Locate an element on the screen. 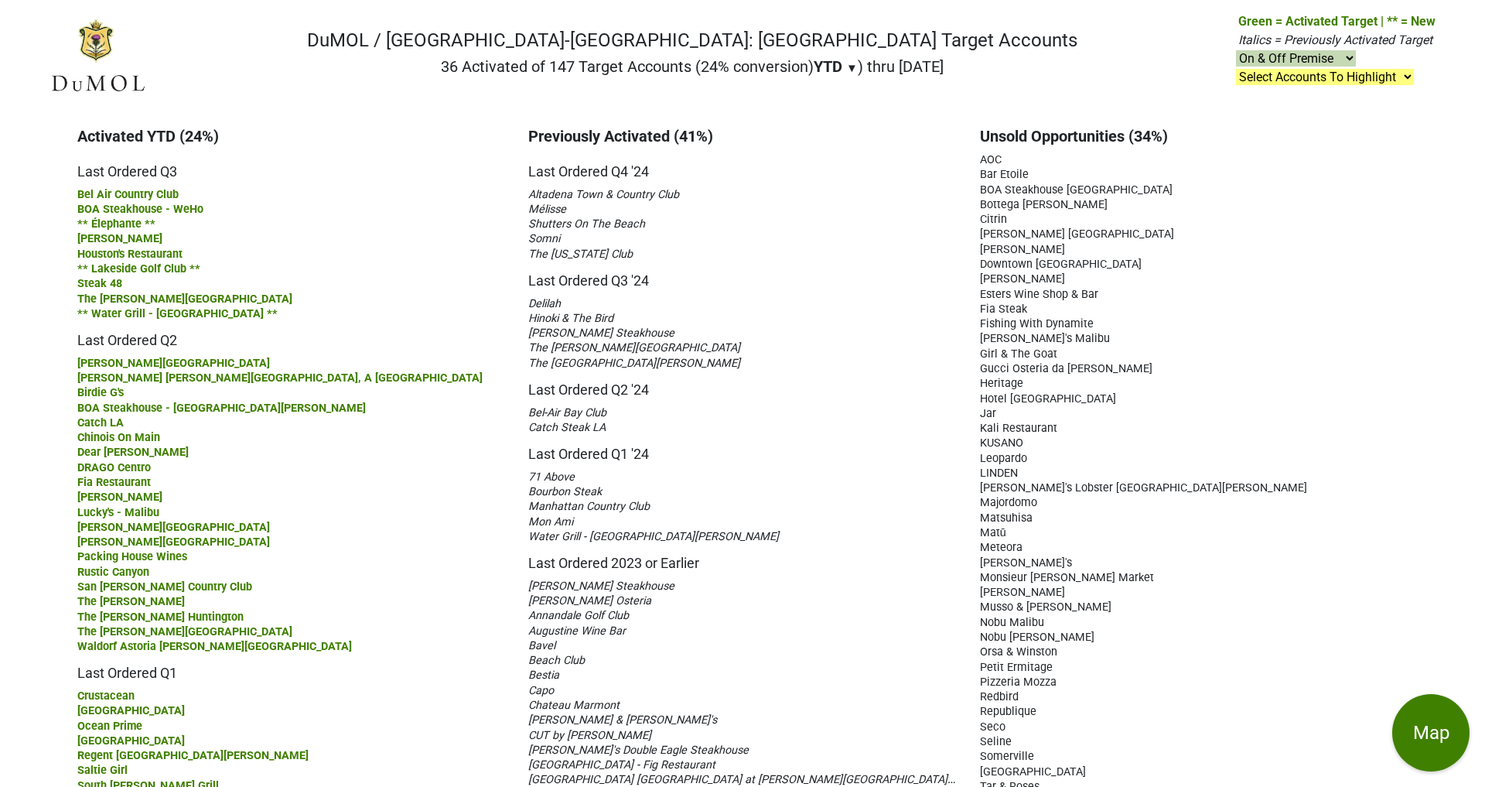 This screenshot has width=1485, height=787. span: Annandale Golf Club is located at coordinates (578, 615).